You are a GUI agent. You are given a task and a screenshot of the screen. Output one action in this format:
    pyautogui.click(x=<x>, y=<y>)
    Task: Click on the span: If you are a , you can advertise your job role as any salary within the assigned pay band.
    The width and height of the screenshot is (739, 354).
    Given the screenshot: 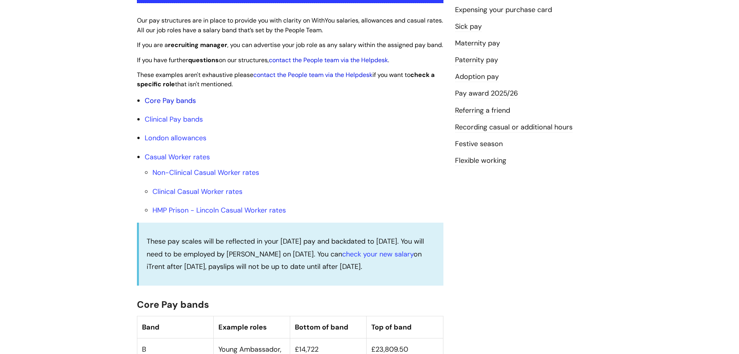 What is the action you would take?
    pyautogui.click(x=290, y=45)
    